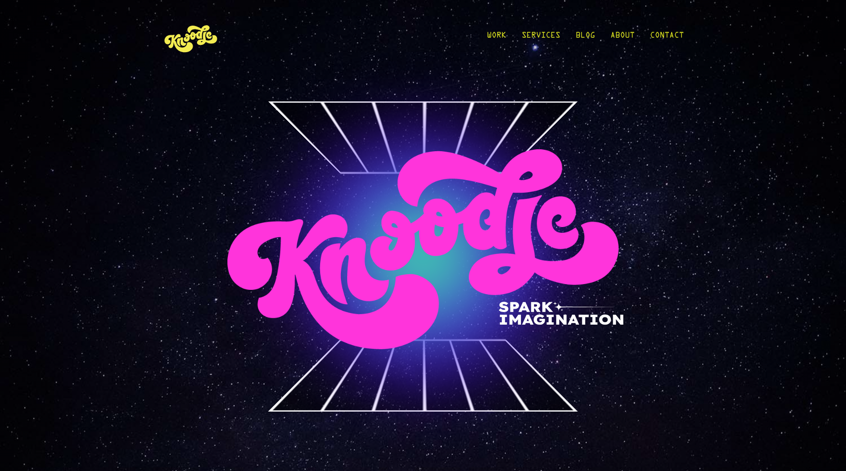 This screenshot has width=846, height=471. I want to click on a: Contact, so click(667, 38).